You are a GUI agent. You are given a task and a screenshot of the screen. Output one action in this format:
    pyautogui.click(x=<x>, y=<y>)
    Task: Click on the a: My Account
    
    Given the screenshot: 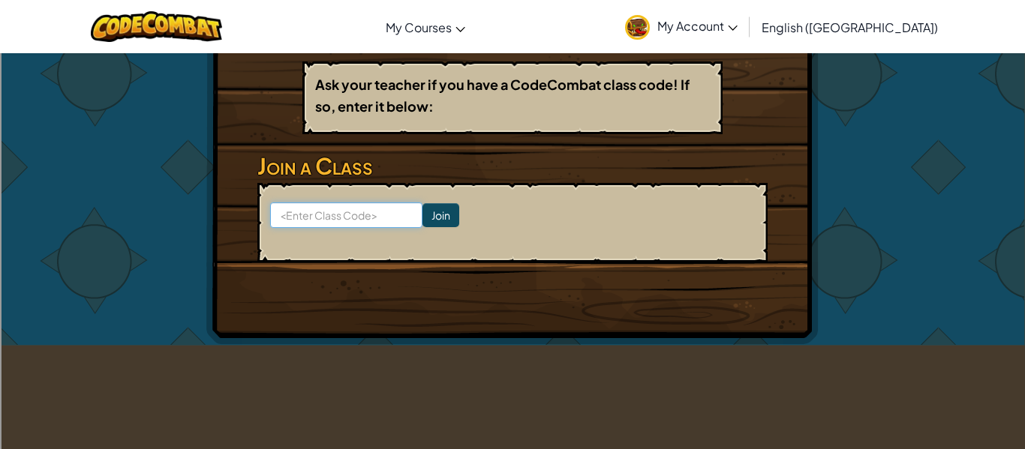 What is the action you would take?
    pyautogui.click(x=681, y=26)
    